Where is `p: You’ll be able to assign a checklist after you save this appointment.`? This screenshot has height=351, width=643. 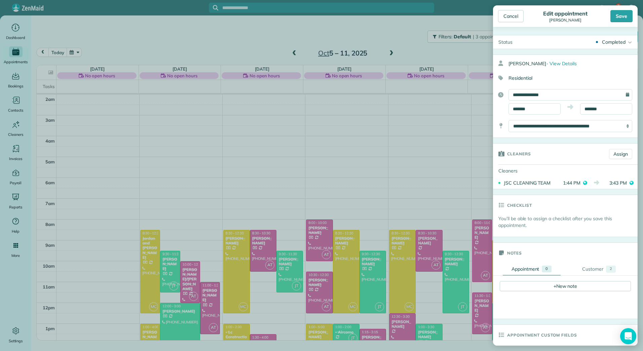 p: You’ll be able to assign a checklist after you save this appointment. is located at coordinates (568, 222).